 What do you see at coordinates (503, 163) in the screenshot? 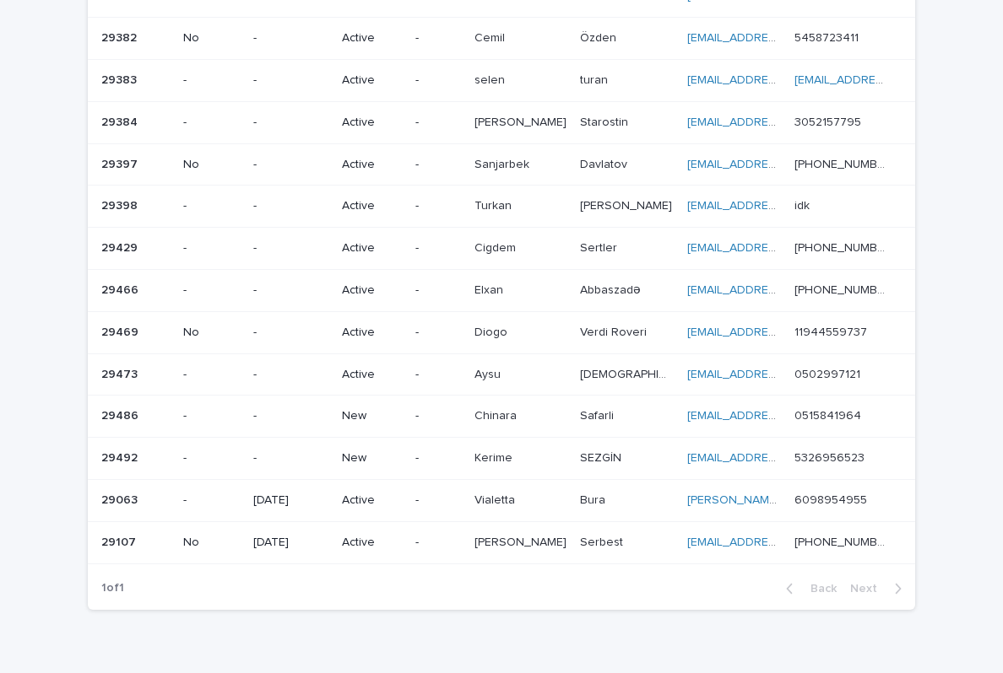
I see `p: Sanjarbek` at bounding box center [503, 163].